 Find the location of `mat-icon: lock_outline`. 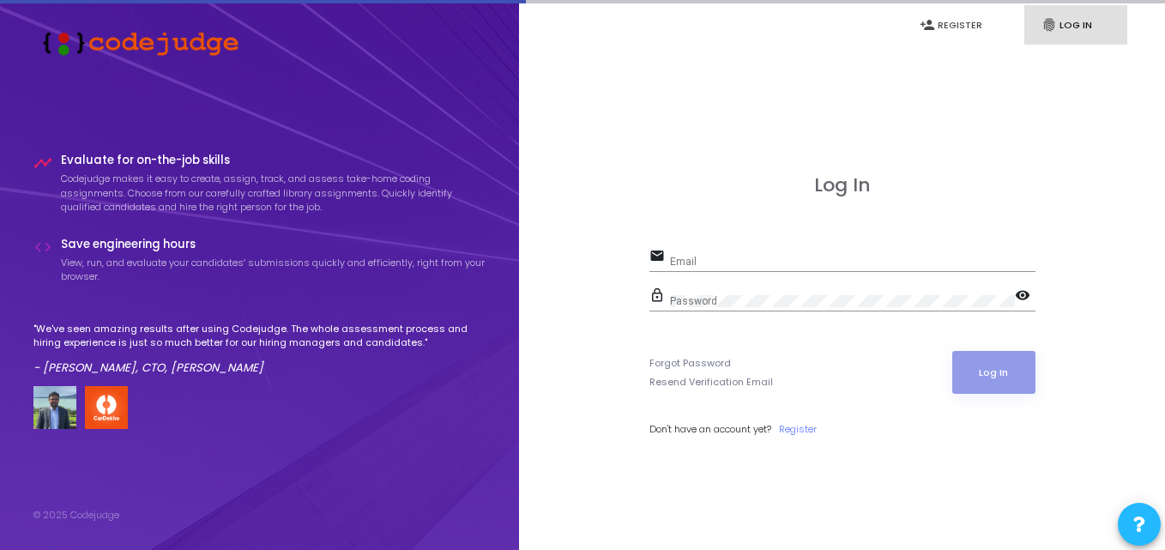

mat-icon: lock_outline is located at coordinates (660, 297).